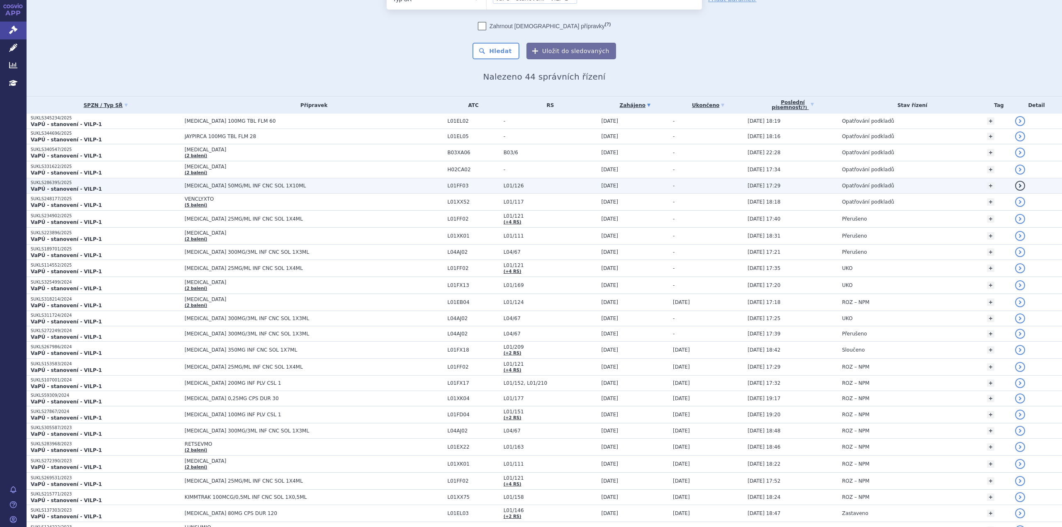 This screenshot has width=1062, height=527. What do you see at coordinates (869, 202) in the screenshot?
I see `span: Opatřování podkladů` at bounding box center [869, 202].